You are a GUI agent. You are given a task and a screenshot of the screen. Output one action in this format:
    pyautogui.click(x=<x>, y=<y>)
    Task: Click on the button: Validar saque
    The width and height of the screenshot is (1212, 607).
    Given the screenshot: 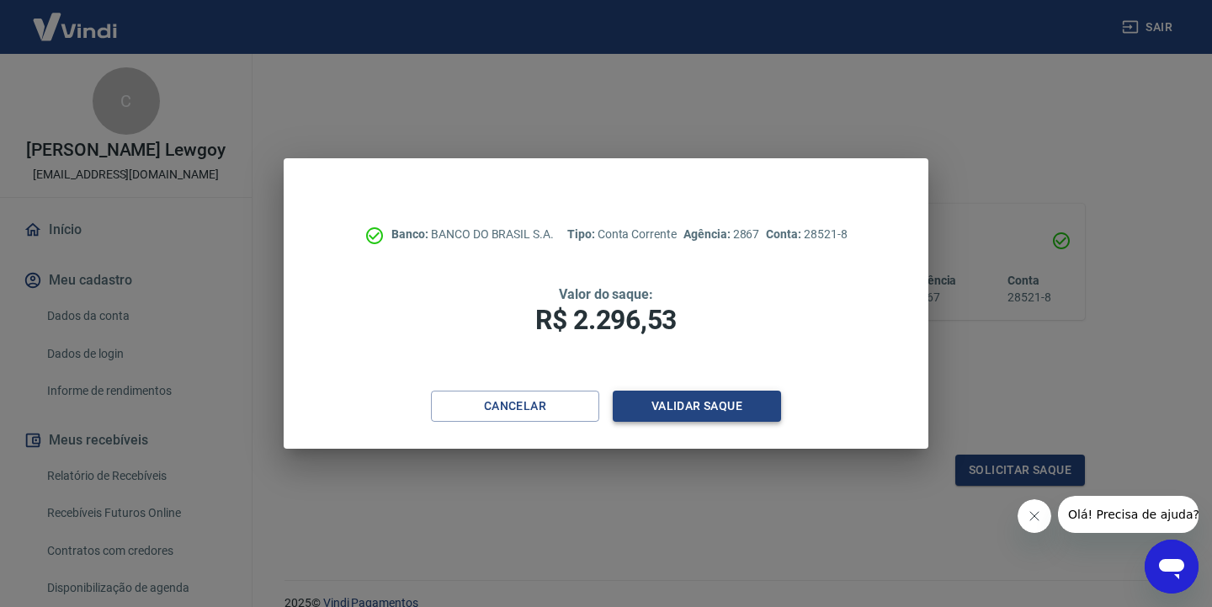 What is the action you would take?
    pyautogui.click(x=697, y=406)
    